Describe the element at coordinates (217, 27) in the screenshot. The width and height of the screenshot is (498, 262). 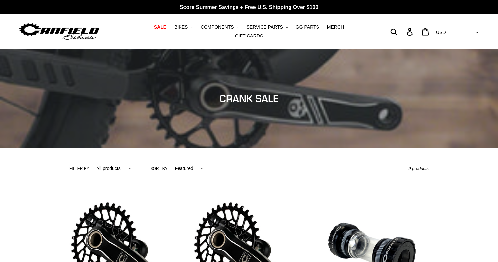
I see `span: COMPONENTS` at that location.